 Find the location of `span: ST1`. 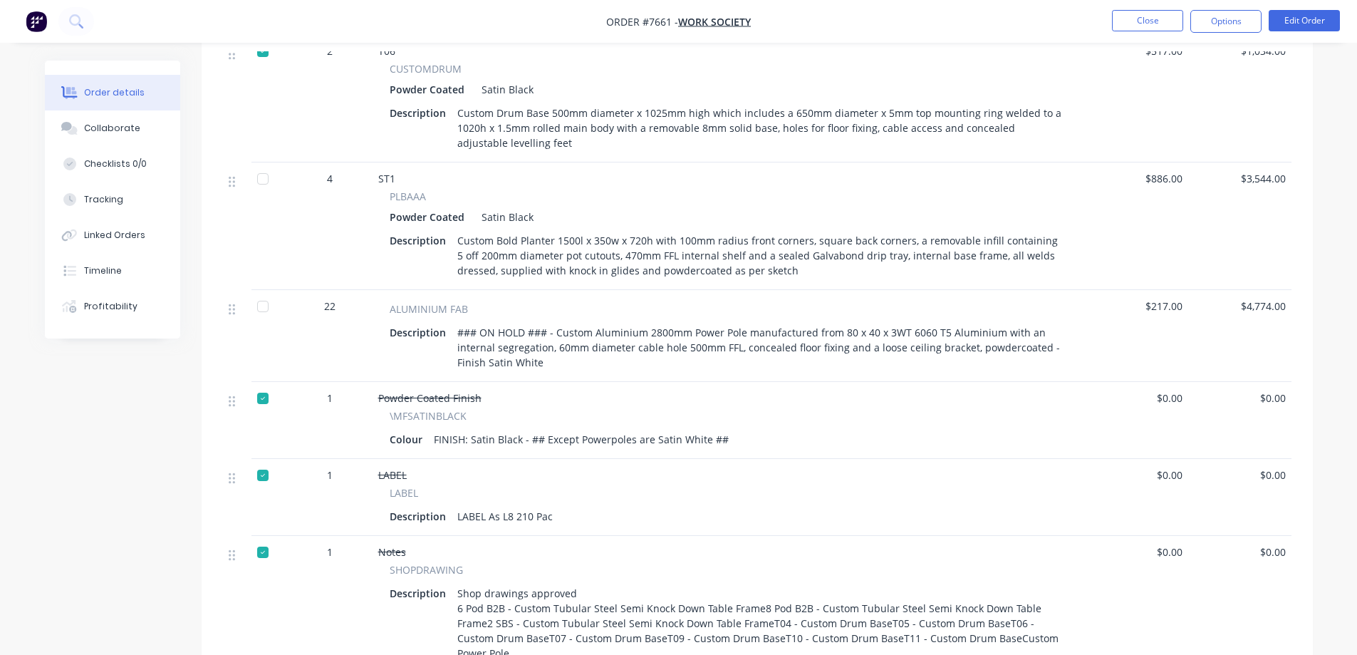

span: ST1 is located at coordinates (387, 178).